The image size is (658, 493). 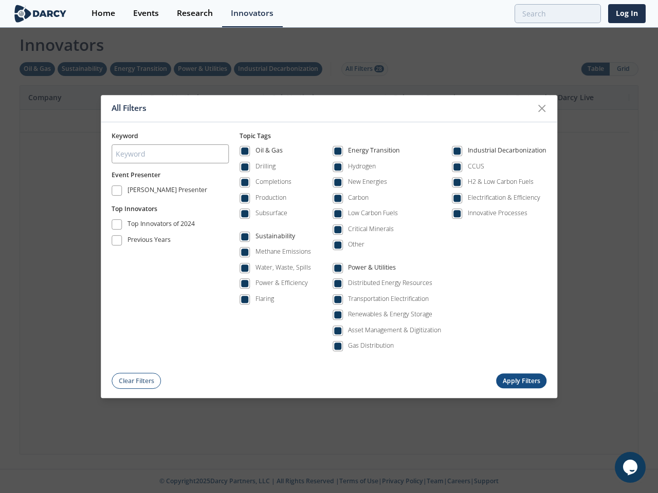 What do you see at coordinates (370, 229) in the screenshot?
I see `div: Critical Minerals` at bounding box center [370, 229].